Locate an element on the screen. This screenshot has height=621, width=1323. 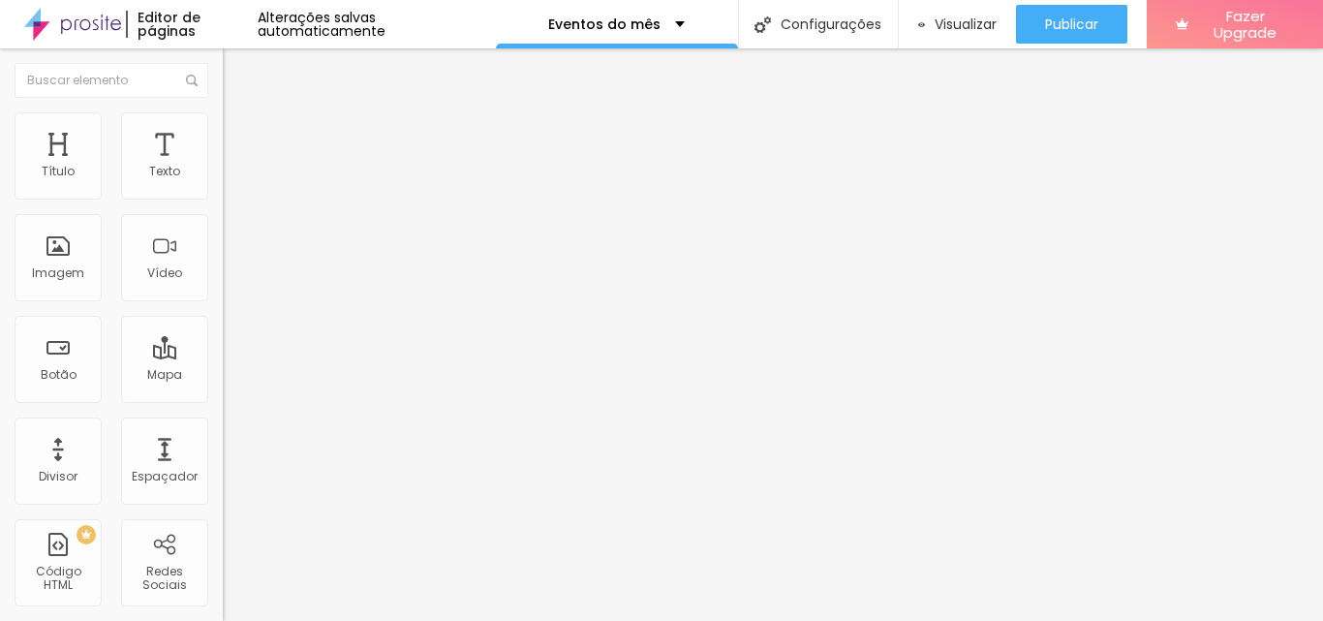
div: Texto is located at coordinates (165, 171).